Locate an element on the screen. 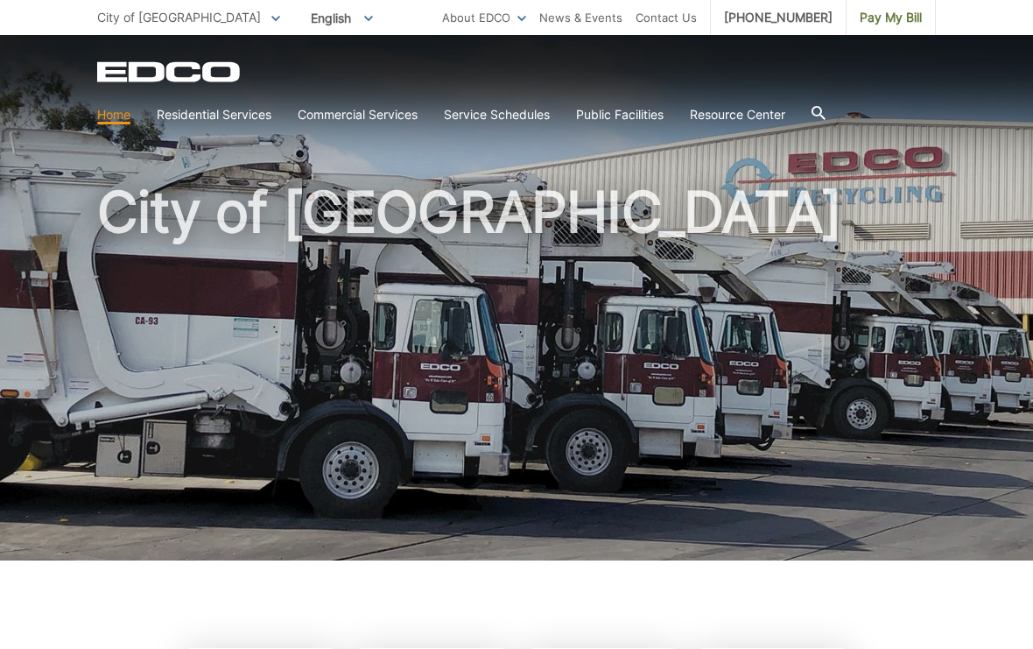 The width and height of the screenshot is (1033, 649). a: Commercial Services is located at coordinates (357, 115).